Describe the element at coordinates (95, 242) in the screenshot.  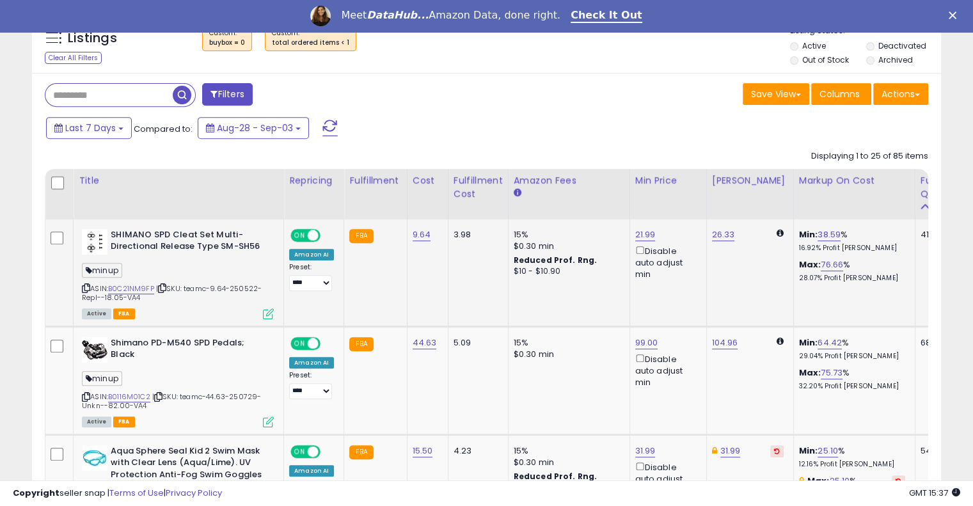
I see `img: 31Rxts94kWL._SL40_.jpg` at that location.